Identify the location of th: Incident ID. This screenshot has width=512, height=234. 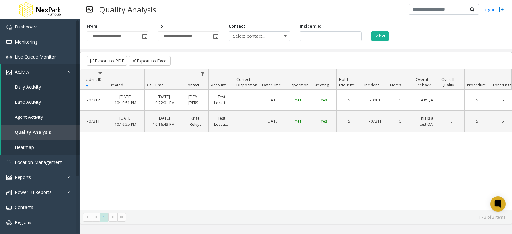
(375, 79).